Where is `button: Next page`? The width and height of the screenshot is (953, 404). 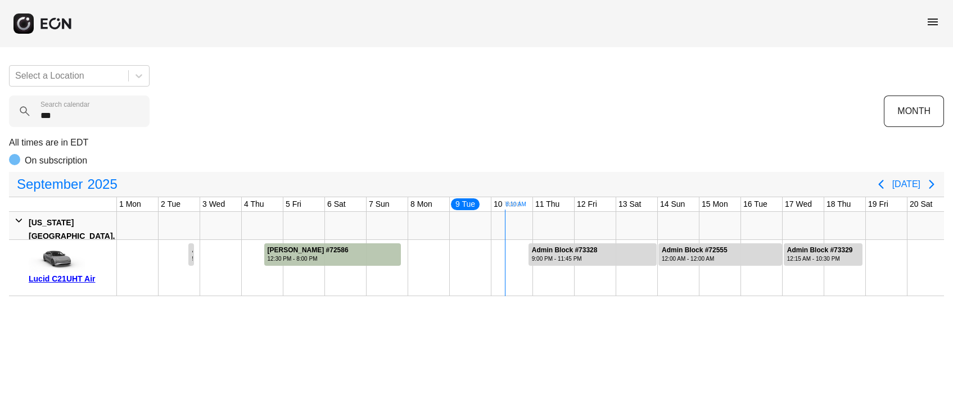 button: Next page is located at coordinates (932, 185).